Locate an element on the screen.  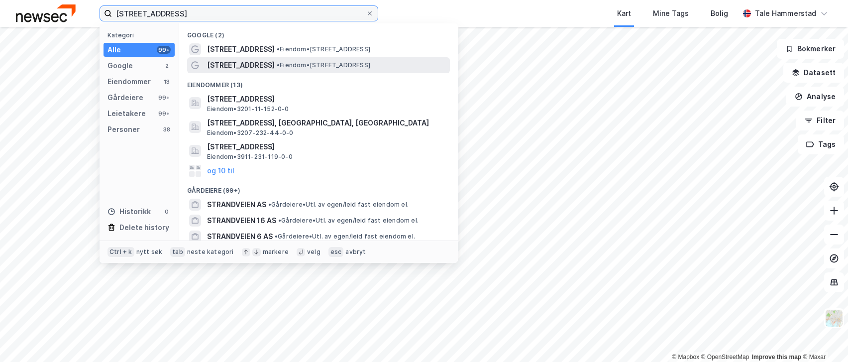
div: Ctrl + k is located at coordinates (121, 252).